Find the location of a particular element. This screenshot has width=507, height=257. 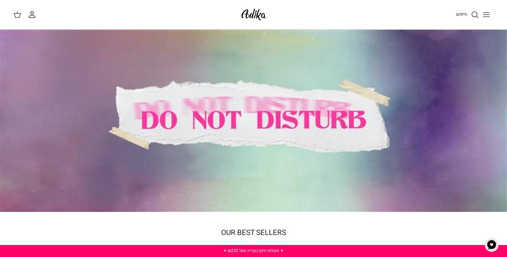

span: חיפוש is located at coordinates (461, 14).